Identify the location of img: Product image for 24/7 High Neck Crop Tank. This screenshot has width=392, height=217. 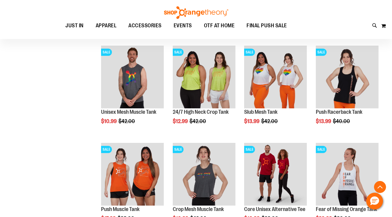
(204, 77).